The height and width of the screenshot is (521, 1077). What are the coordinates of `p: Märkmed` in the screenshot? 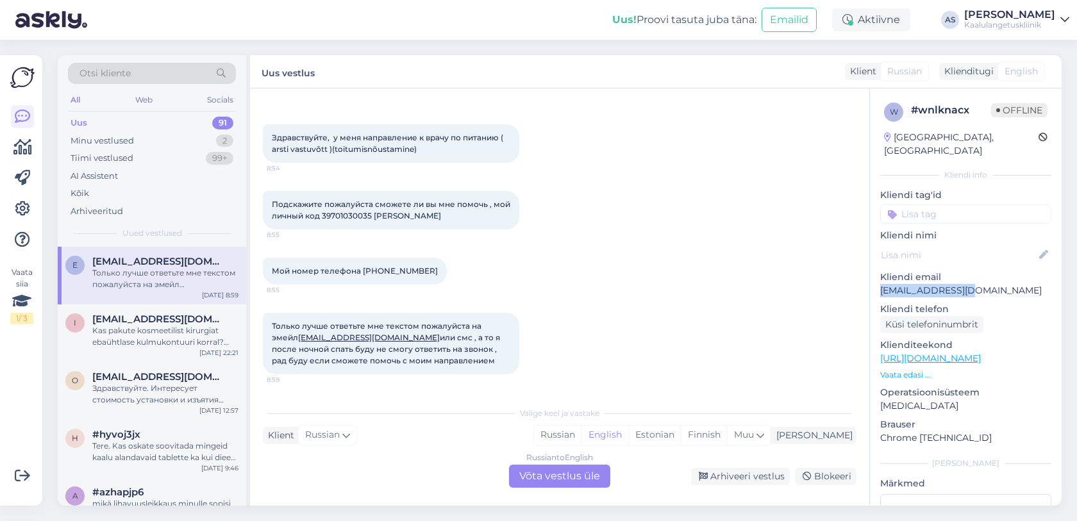 It's located at (966, 483).